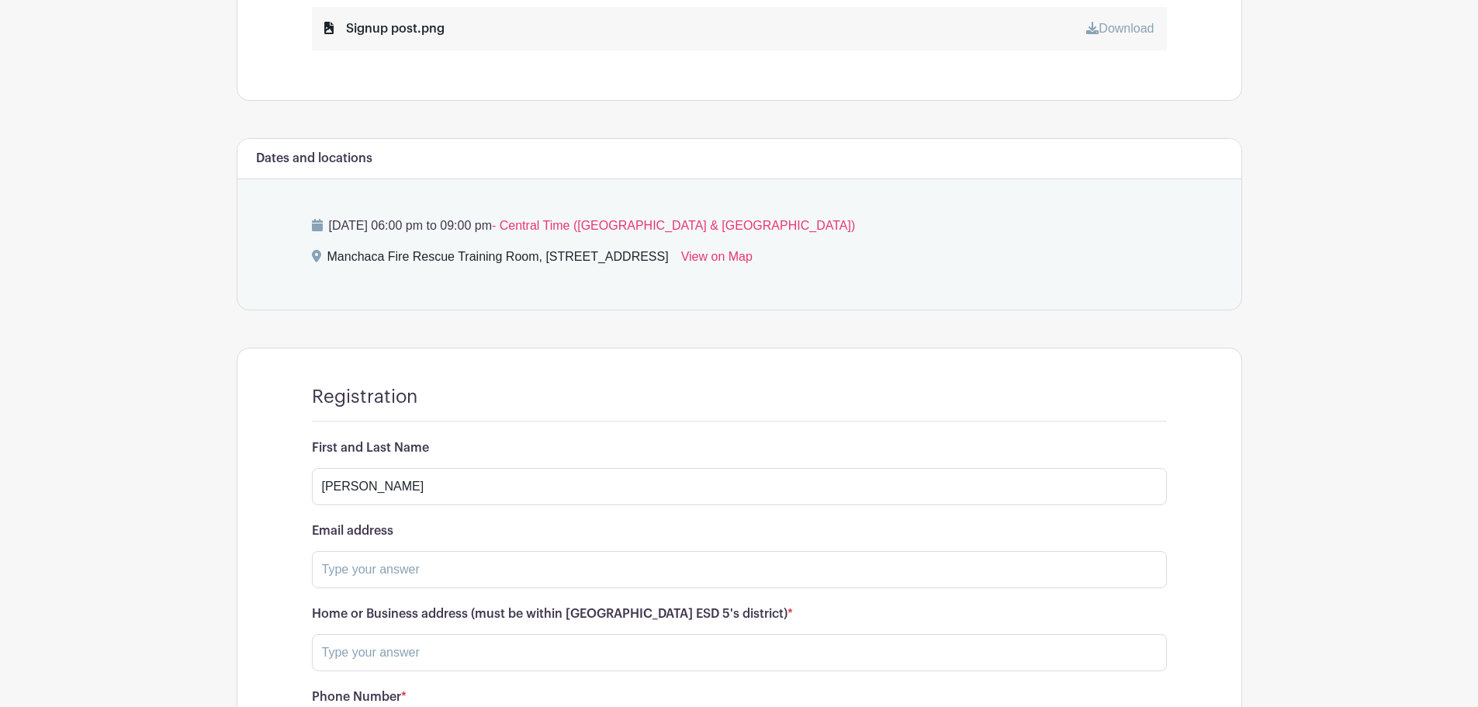  I want to click on a: Download, so click(1120, 28).